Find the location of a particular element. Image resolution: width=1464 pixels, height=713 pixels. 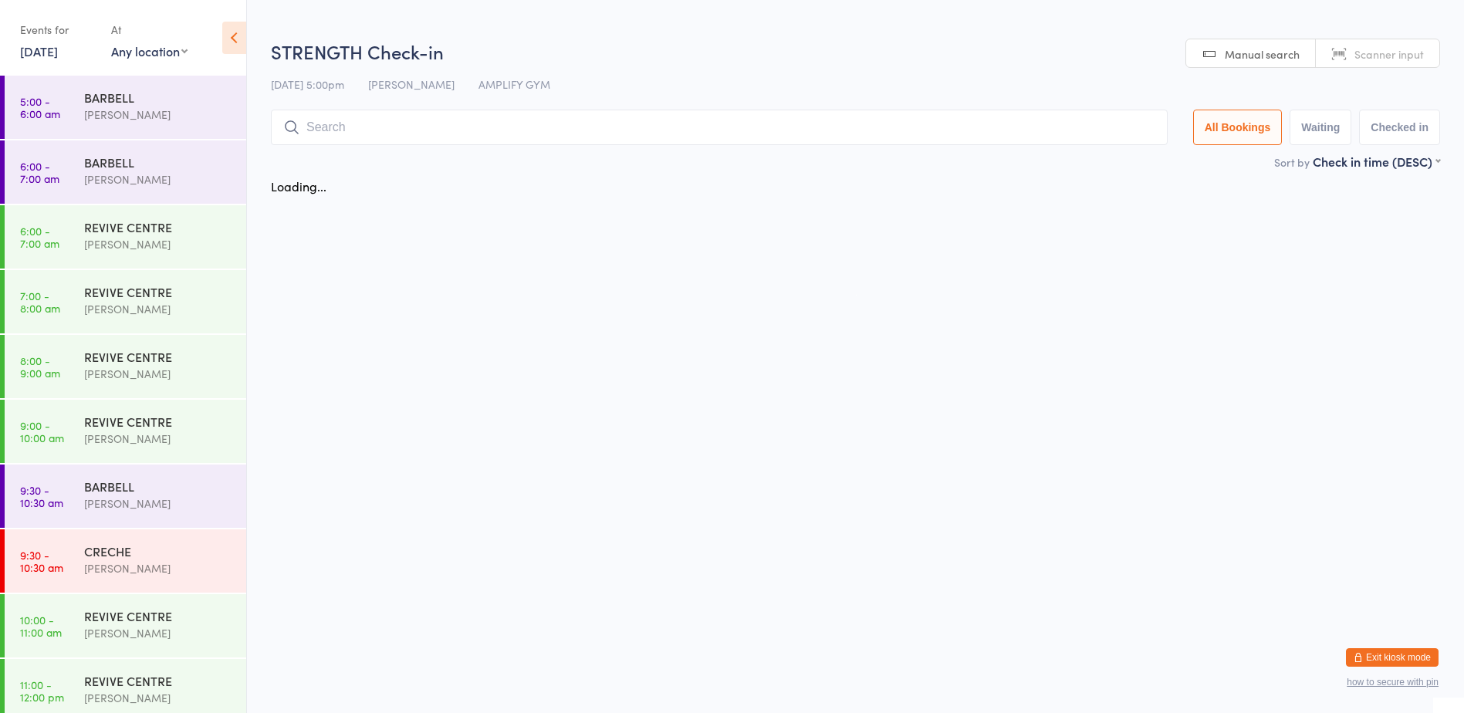

span: Manual search is located at coordinates (1261, 54).